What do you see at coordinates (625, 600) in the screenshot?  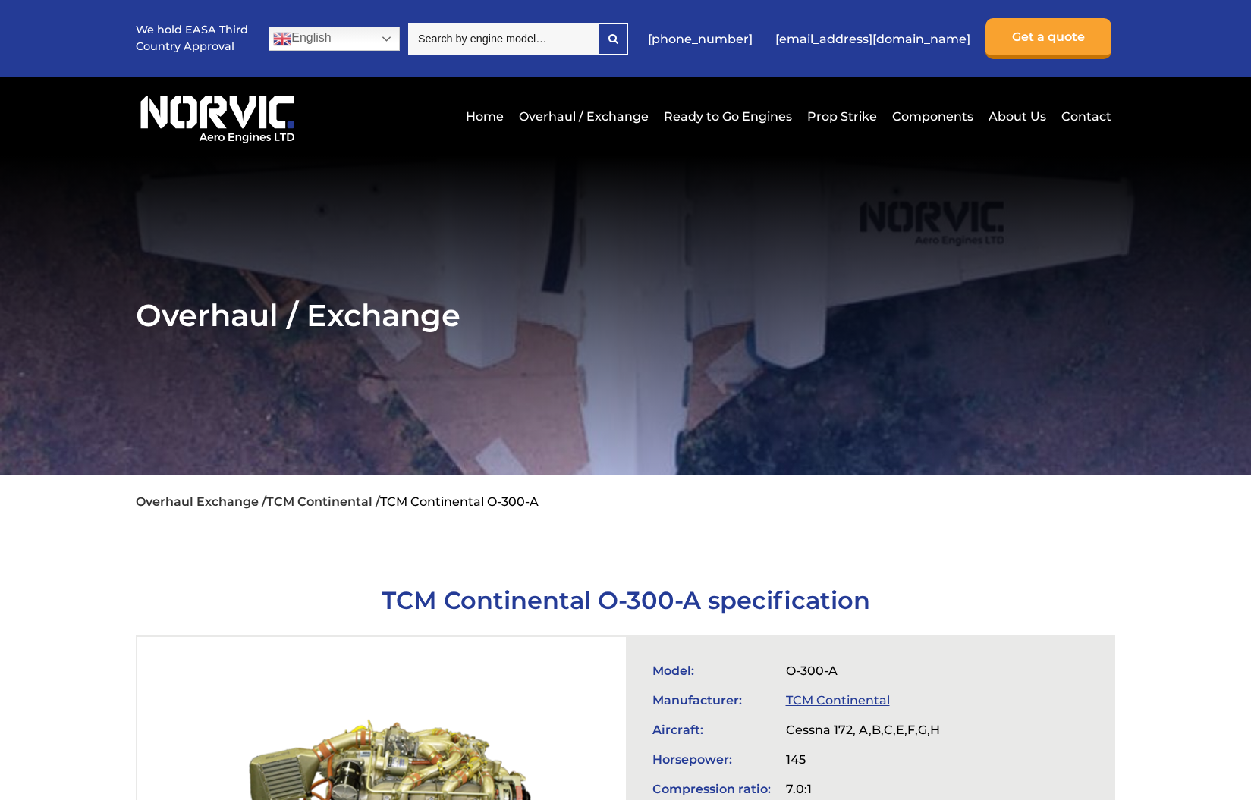 I see `h1: TCM Continental O-300-A specification` at bounding box center [625, 600].